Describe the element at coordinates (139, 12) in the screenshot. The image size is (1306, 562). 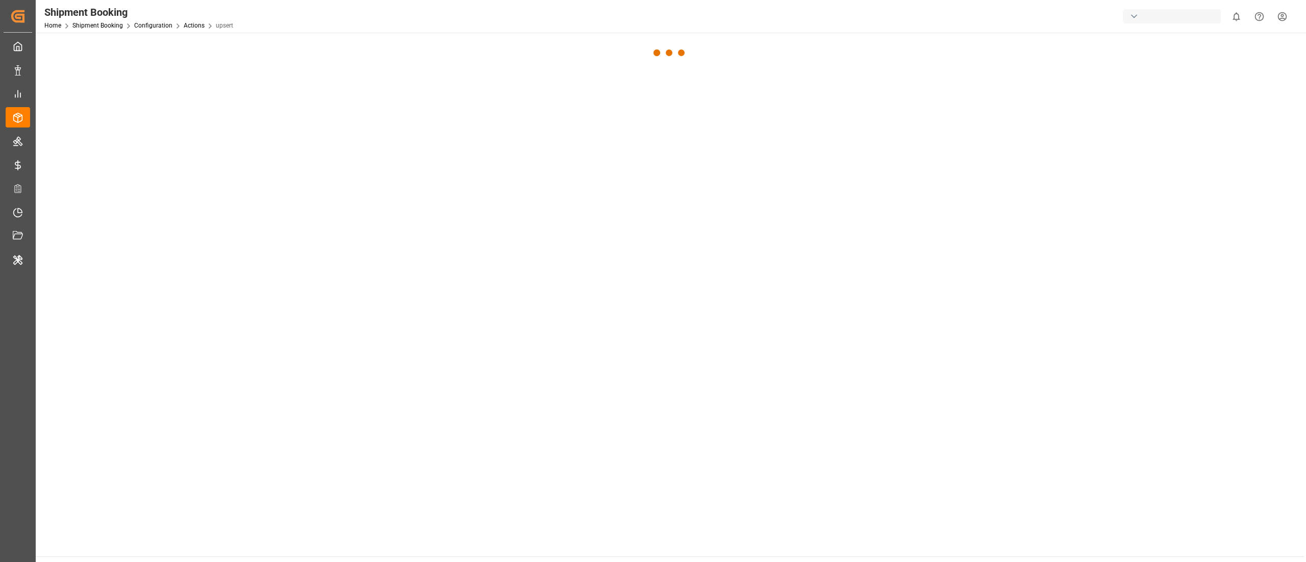
I see `div: Shipment Booking` at that location.